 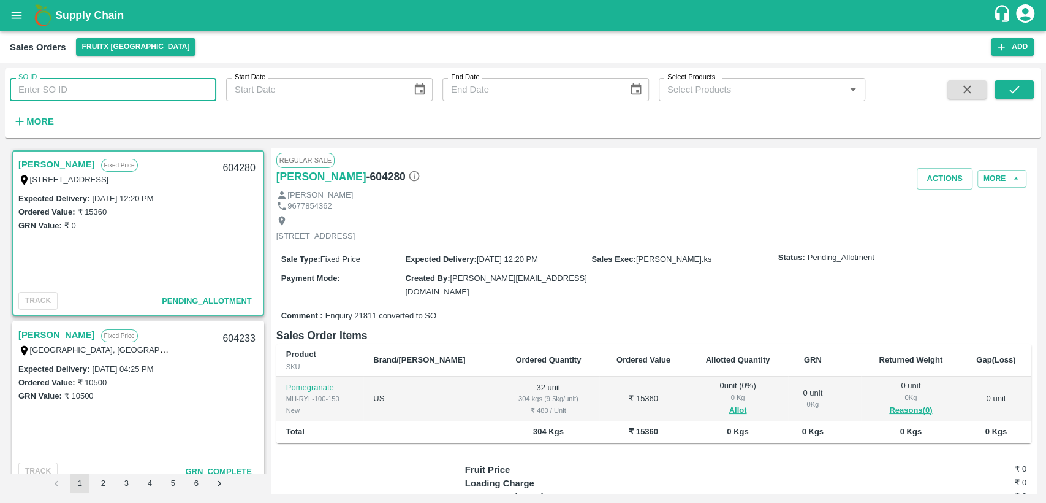 I want to click on button: Add, so click(x=1013, y=47).